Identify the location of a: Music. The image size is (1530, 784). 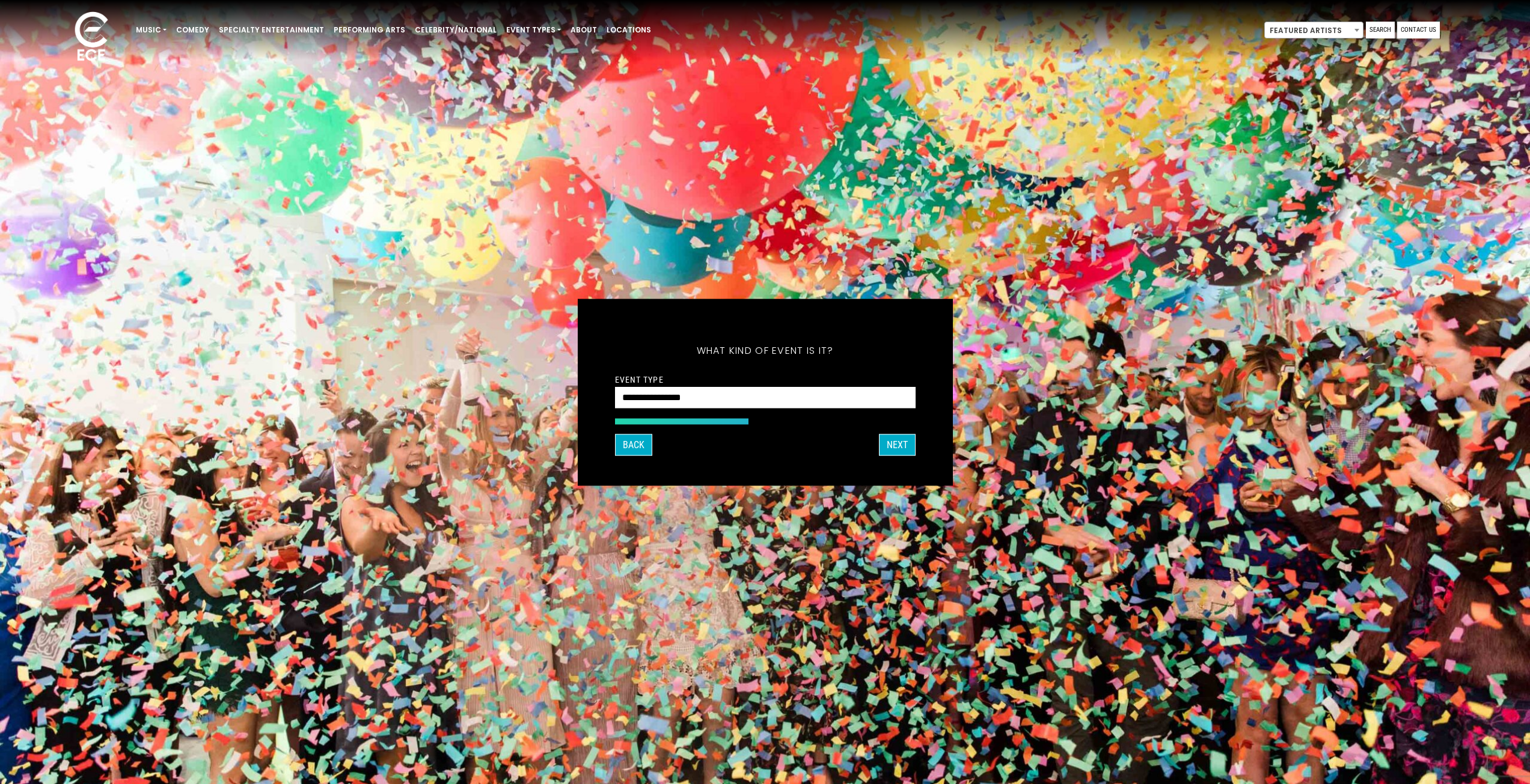
(151, 30).